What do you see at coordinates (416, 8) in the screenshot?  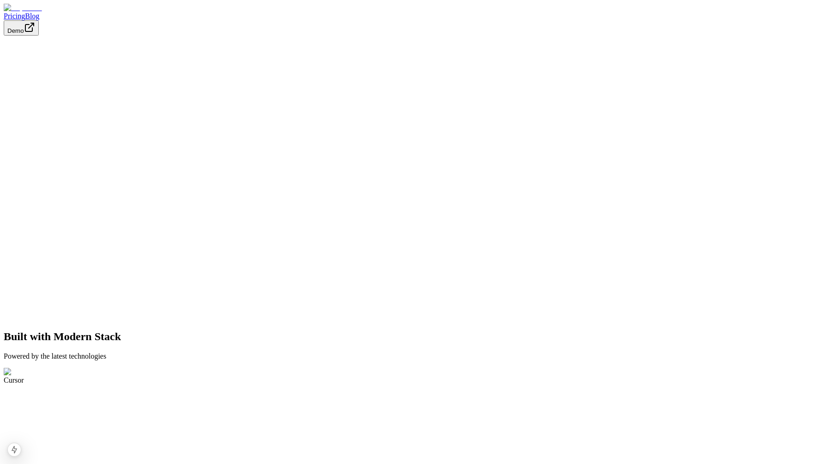 I see `a: Dopamine` at bounding box center [416, 8].